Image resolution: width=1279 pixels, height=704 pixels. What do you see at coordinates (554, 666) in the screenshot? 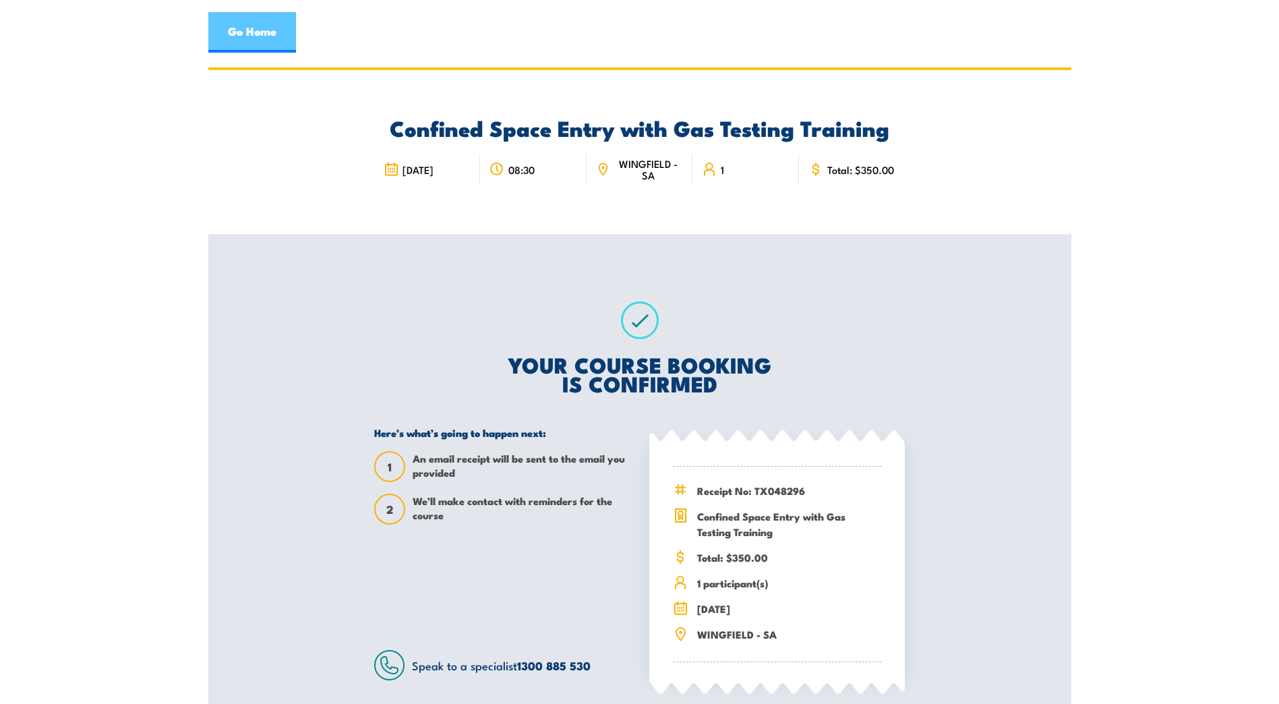
I see `a: 1300 885 530` at bounding box center [554, 666].